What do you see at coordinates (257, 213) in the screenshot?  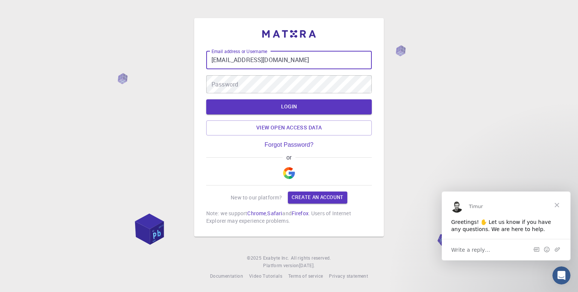 I see `a: Chrome` at bounding box center [257, 213].